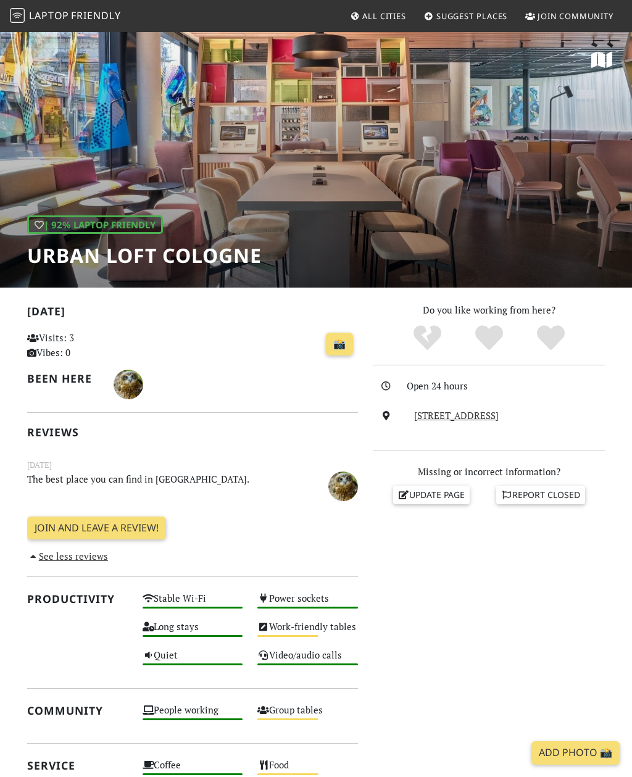 This screenshot has width=632, height=777. What do you see at coordinates (540, 495) in the screenshot?
I see `a: Report closed` at bounding box center [540, 495].